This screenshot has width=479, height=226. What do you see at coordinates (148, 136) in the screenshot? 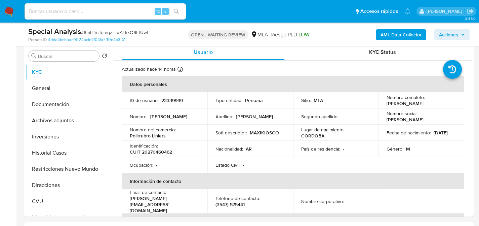
I see `p: Polirrubro Liniers` at bounding box center [148, 136].